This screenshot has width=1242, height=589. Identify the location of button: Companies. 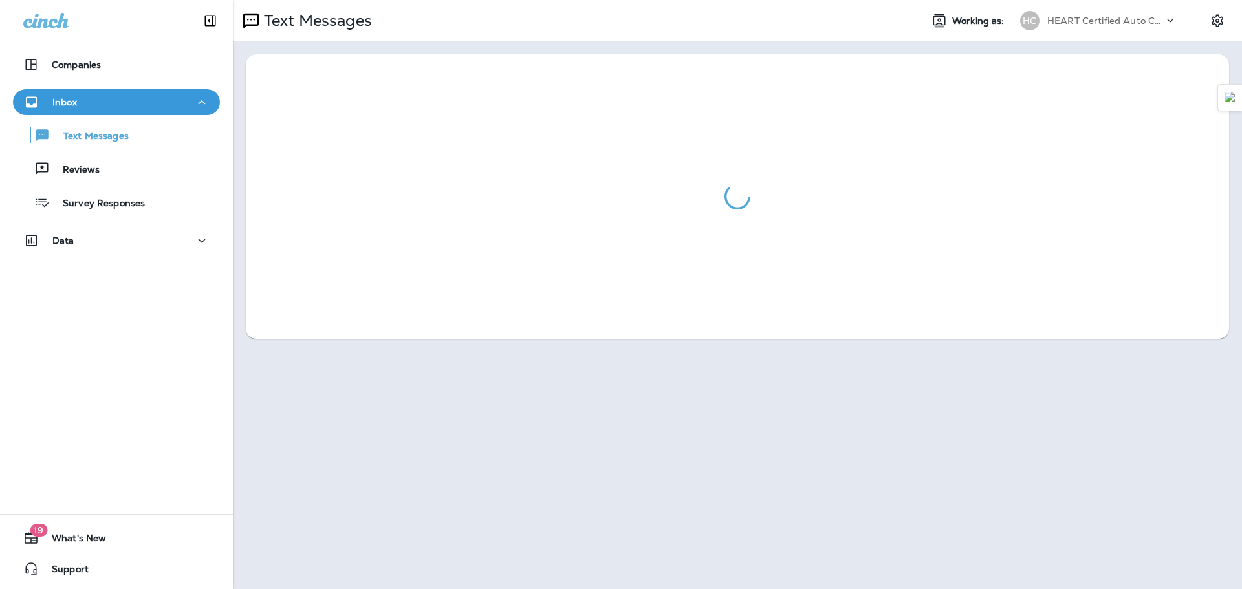
(116, 65).